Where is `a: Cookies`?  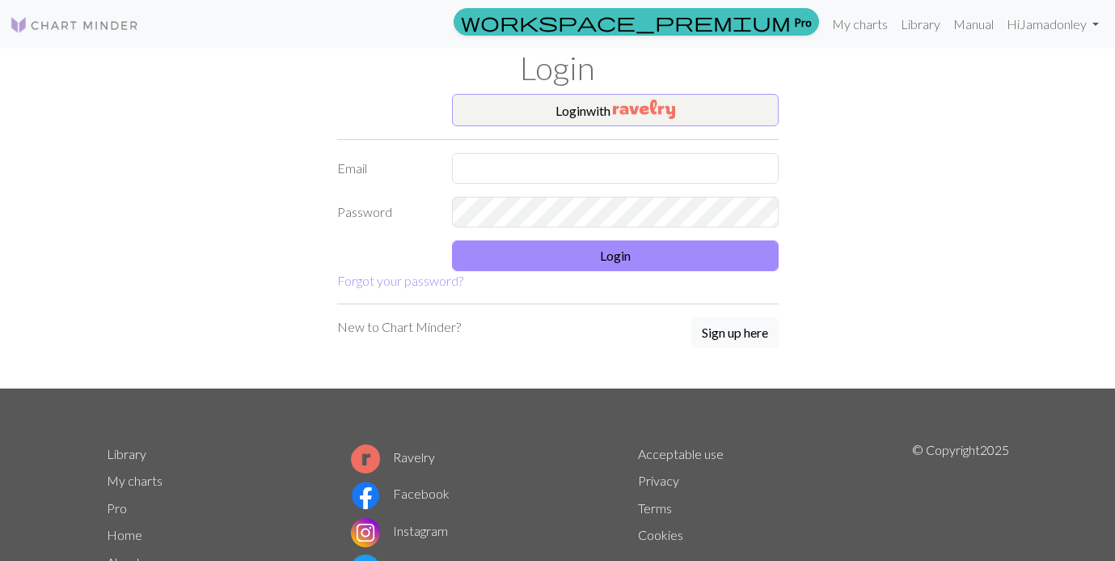
a: Cookies is located at coordinates (661, 534).